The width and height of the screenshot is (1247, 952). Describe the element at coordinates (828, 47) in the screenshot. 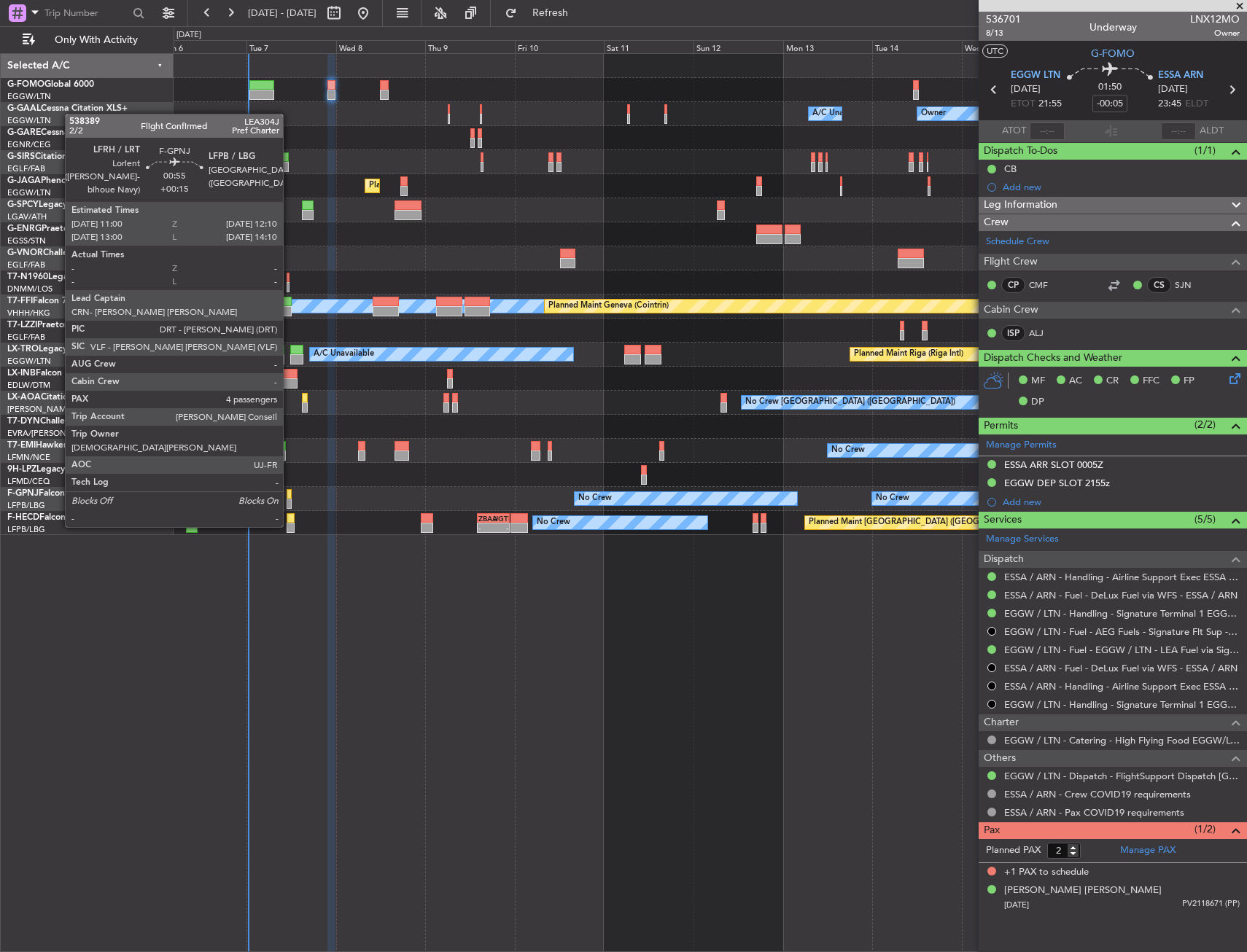

I see `div: Mon 13` at that location.